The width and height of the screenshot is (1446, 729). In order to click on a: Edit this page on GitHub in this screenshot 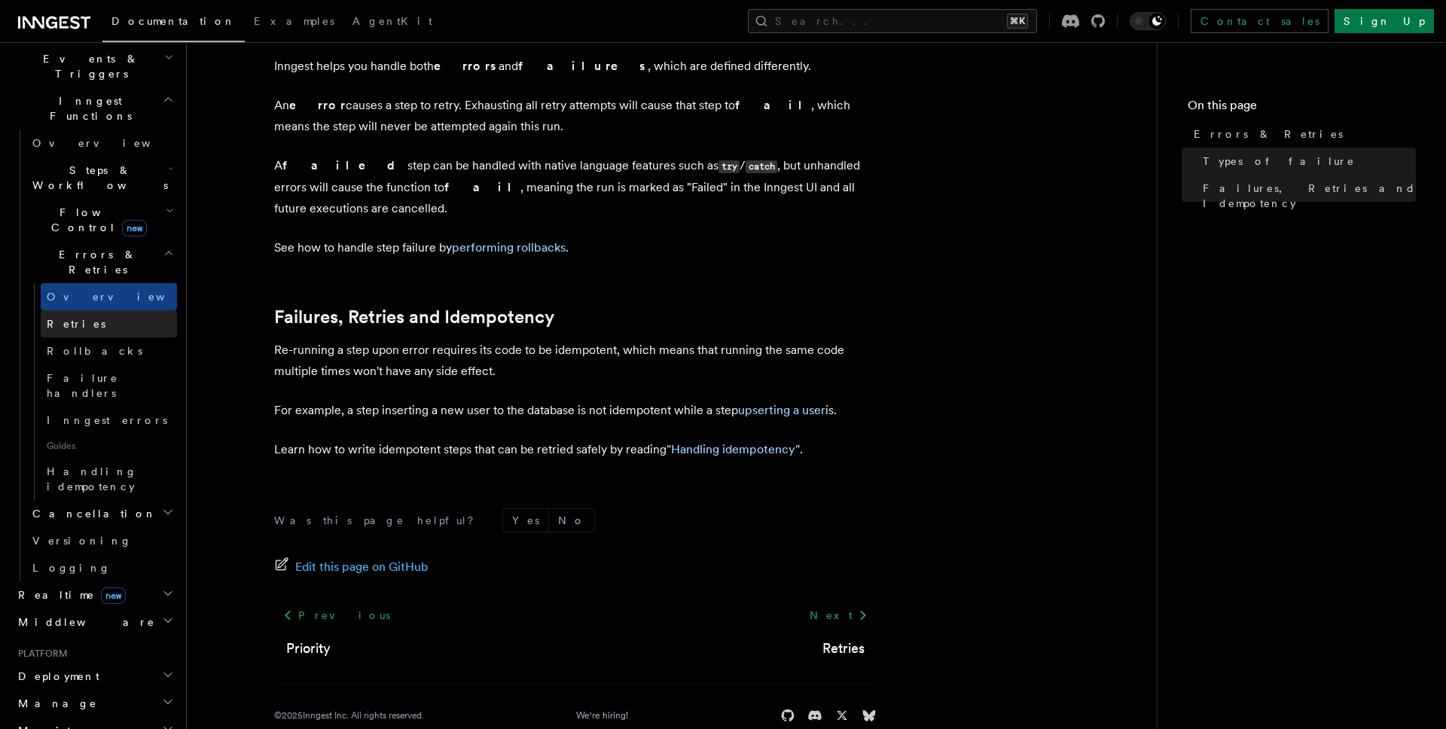, I will do `click(351, 567)`.